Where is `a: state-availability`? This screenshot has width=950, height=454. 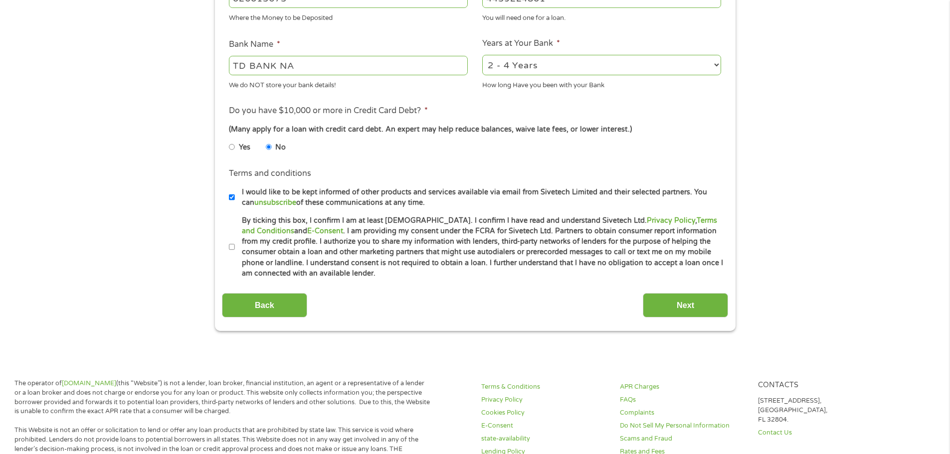
a: state-availability is located at coordinates (545, 439).